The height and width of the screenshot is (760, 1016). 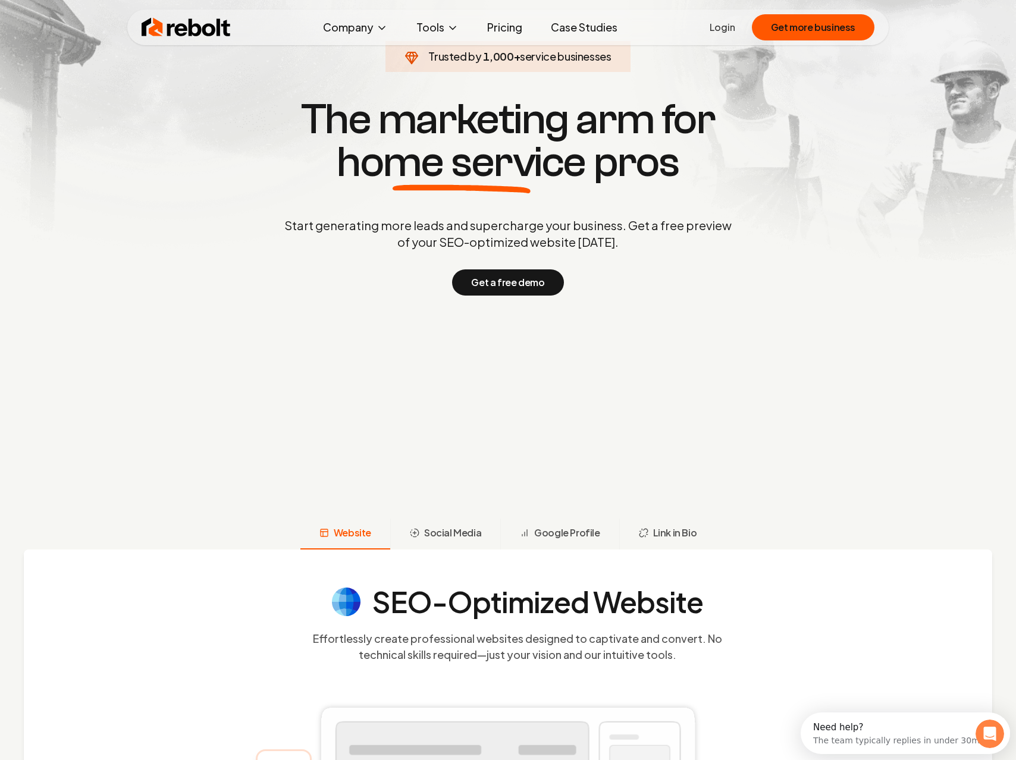 What do you see at coordinates (454, 56) in the screenshot?
I see `span: Trusted by` at bounding box center [454, 56].